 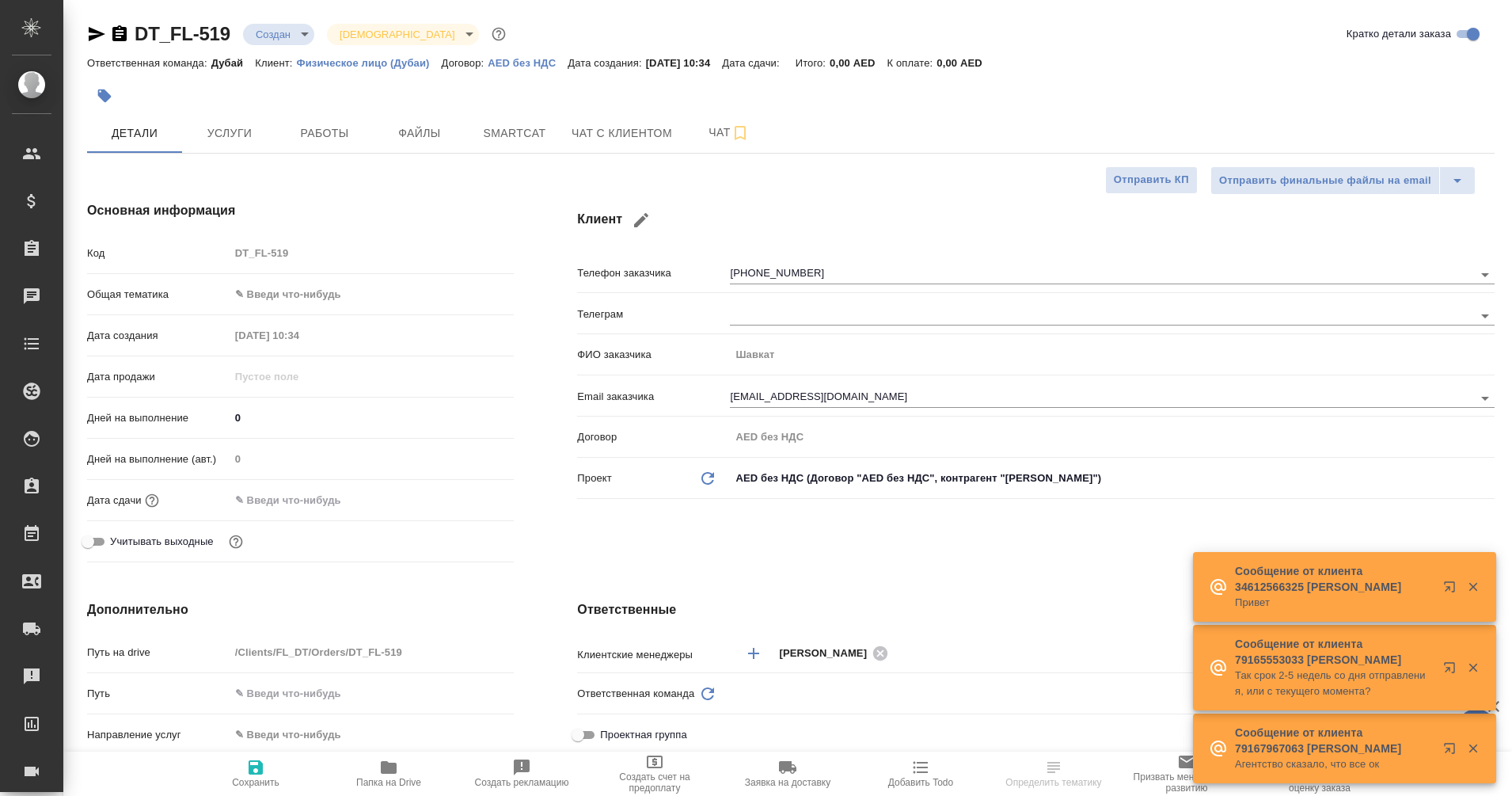 I want to click on span: Отправить финальные файлы на email, so click(x=1325, y=181).